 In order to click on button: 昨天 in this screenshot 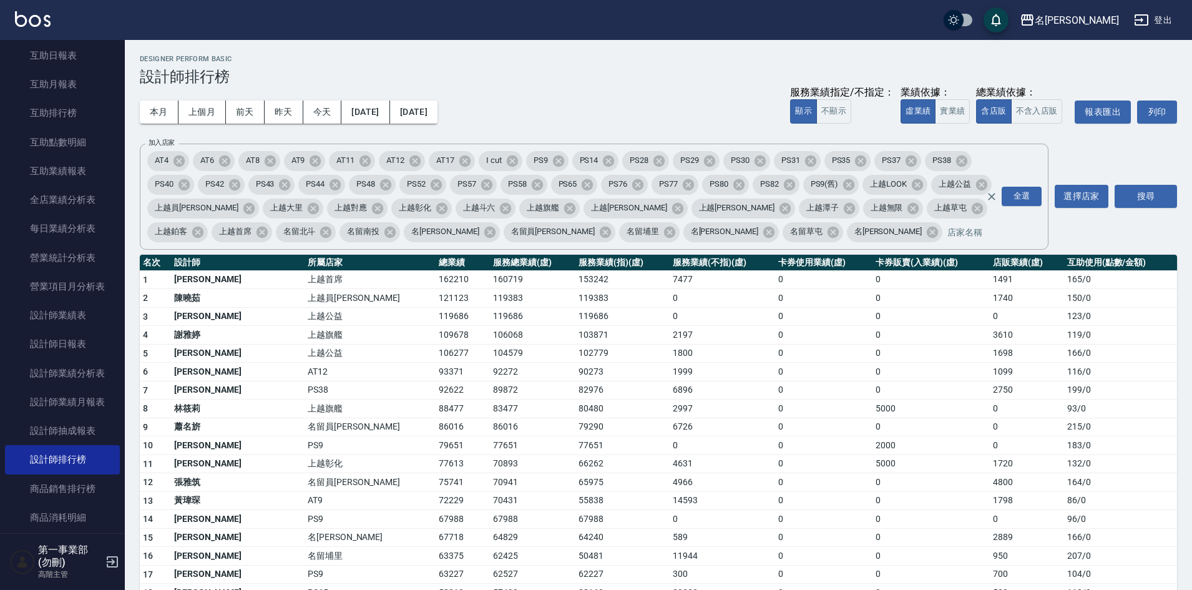, I will do `click(284, 112)`.